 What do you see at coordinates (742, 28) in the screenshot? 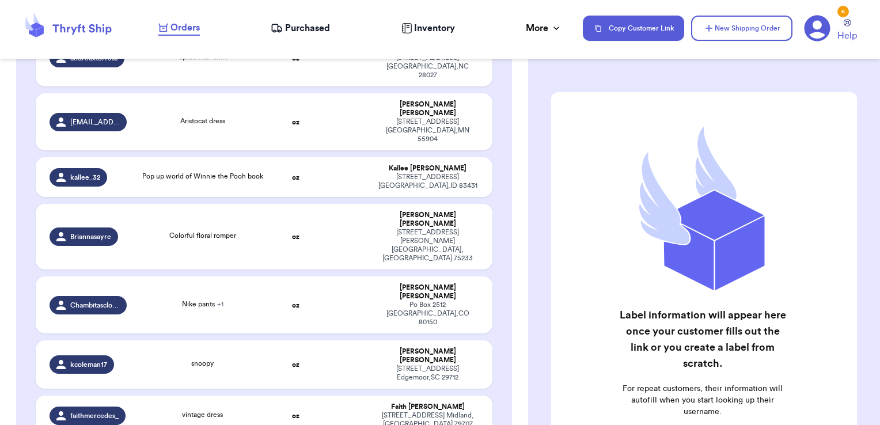
I see `button: New Shipping Order` at bounding box center [742, 28].